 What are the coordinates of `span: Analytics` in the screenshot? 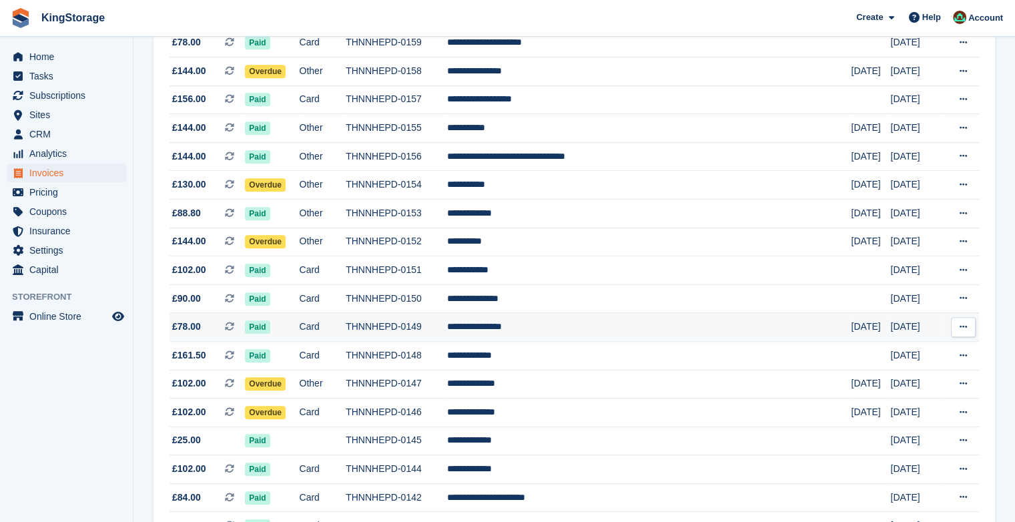 It's located at (69, 153).